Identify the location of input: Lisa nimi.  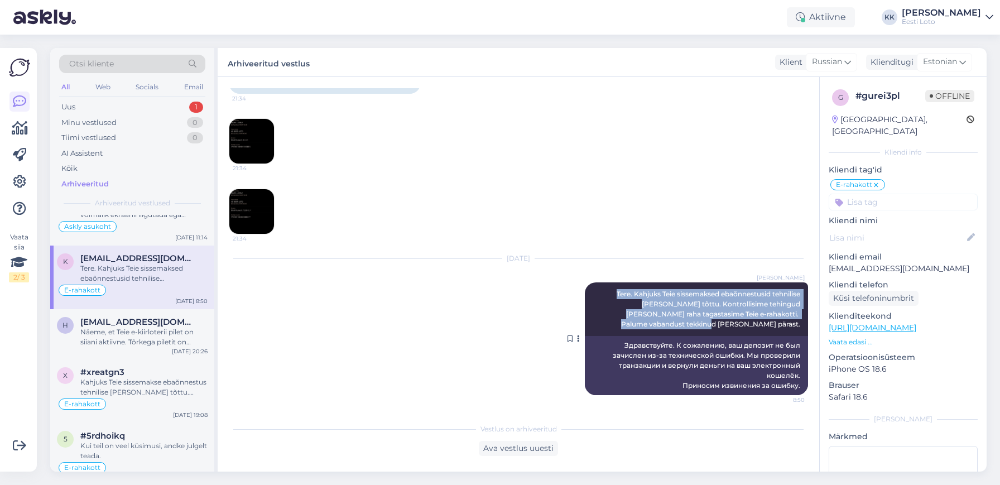
(897, 238).